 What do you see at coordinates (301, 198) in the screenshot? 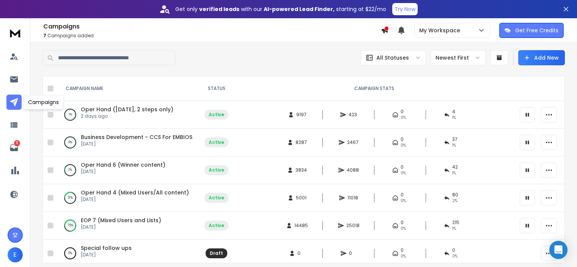
I see `span: 5001` at bounding box center [301, 198].